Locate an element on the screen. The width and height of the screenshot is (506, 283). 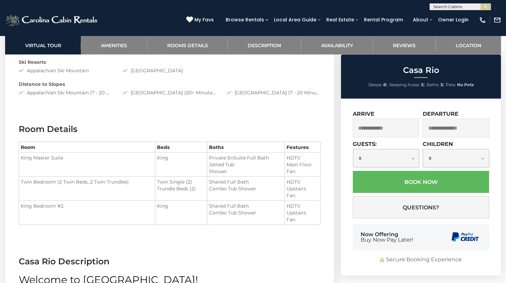
strong: No Pets is located at coordinates (465, 84).